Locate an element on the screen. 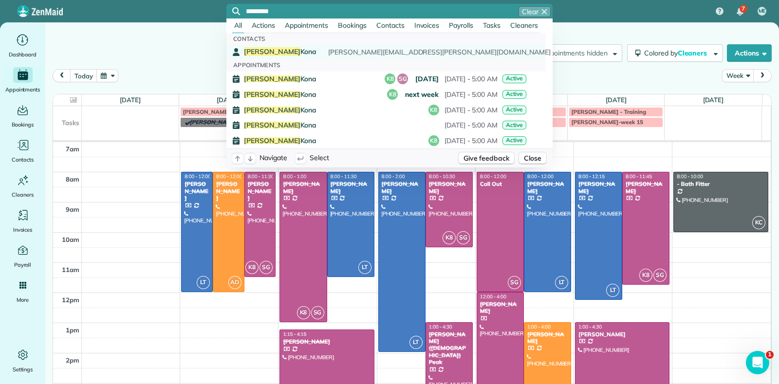 The width and height of the screenshot is (779, 384). div: Call Out is located at coordinates (500, 184).